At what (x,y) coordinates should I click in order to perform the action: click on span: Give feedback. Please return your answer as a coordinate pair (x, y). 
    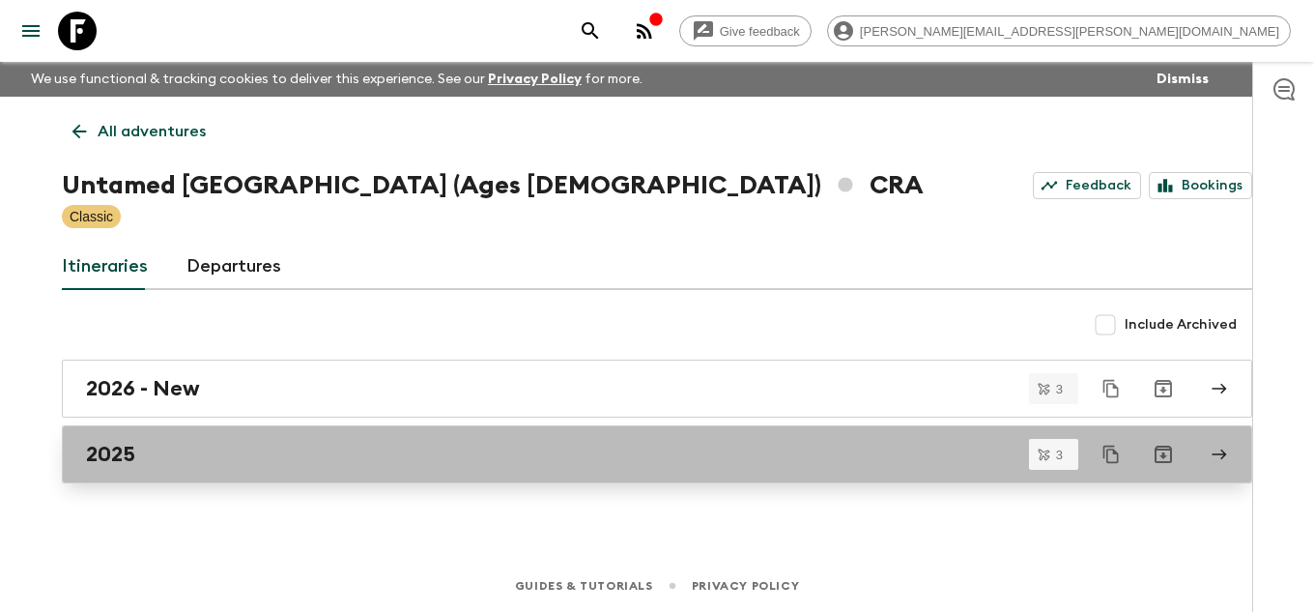
    Looking at the image, I should click on (760, 31).